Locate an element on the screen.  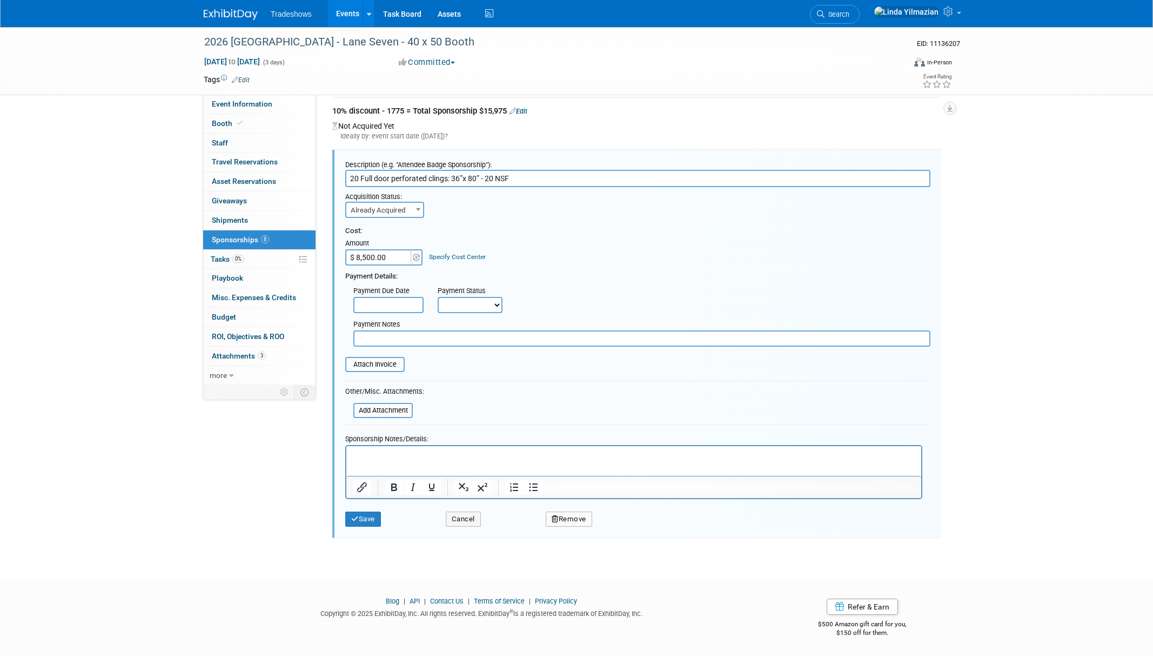
span: Tasks is located at coordinates (228, 259).